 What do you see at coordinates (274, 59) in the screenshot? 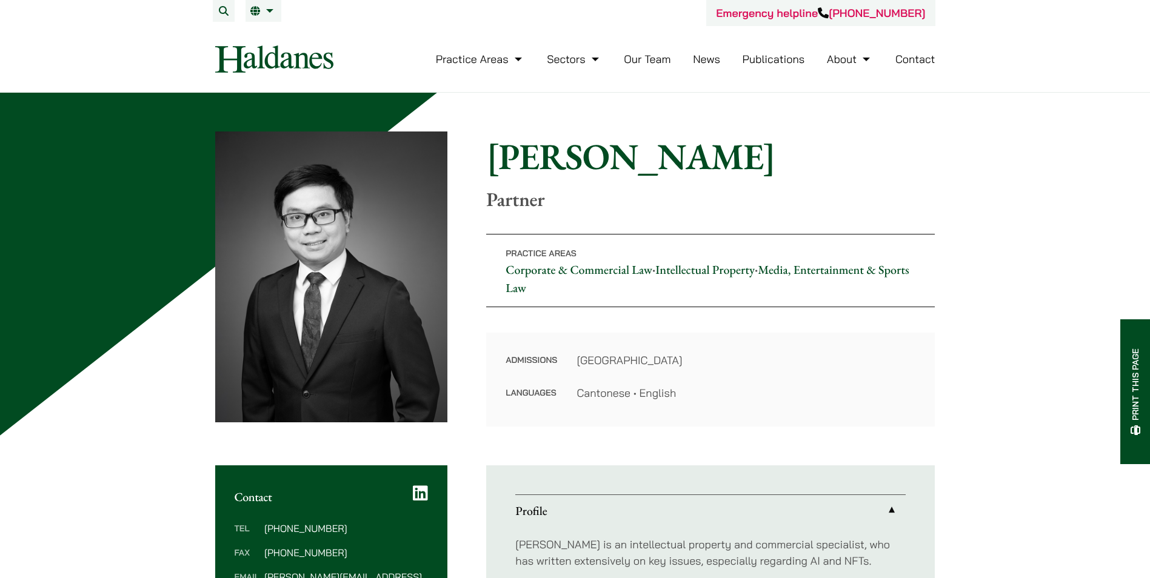
I see `img: Logo of Haldanes` at bounding box center [274, 59].